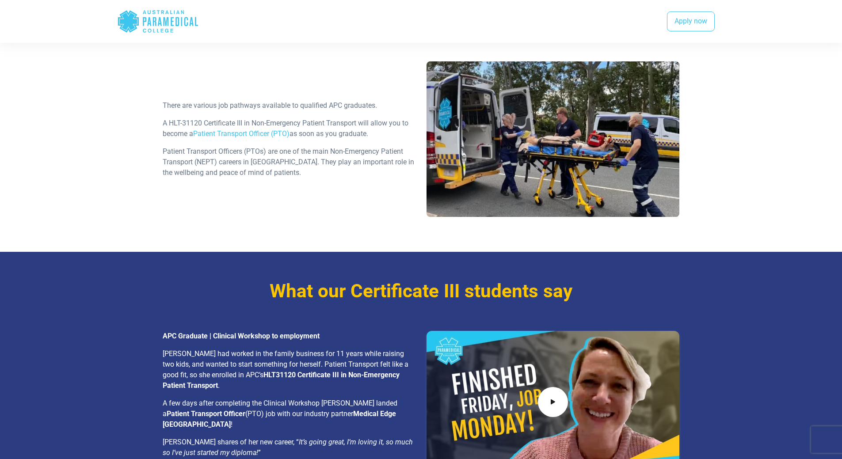 This screenshot has width=842, height=459. What do you see at coordinates (158, 21) in the screenshot?
I see `div: Australian Paramedical College` at bounding box center [158, 21].